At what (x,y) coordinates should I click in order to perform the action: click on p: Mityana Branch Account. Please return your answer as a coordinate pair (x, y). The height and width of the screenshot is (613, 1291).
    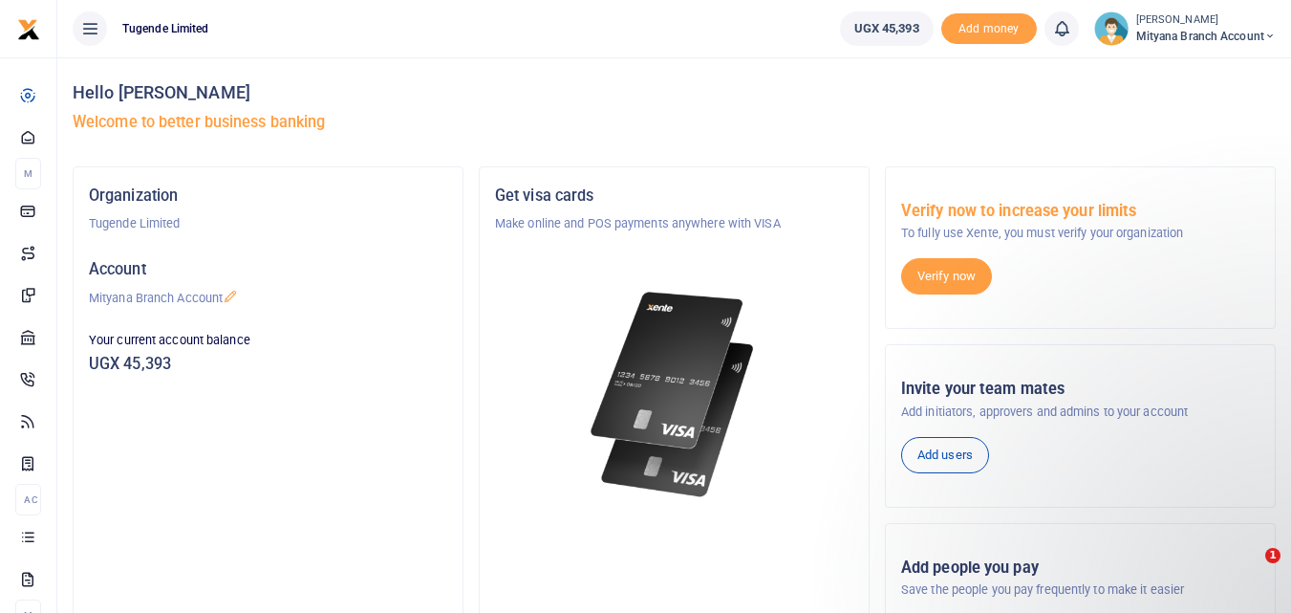
    Looking at the image, I should click on (268, 298).